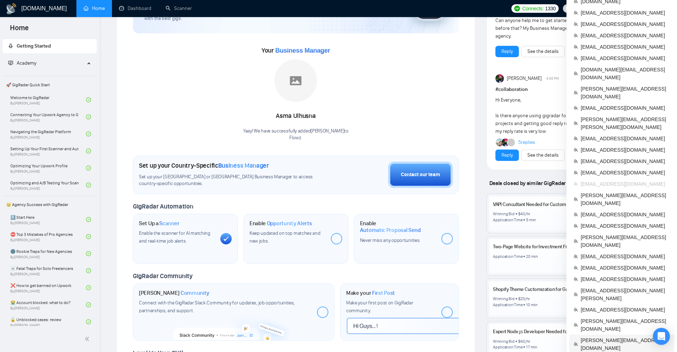 This screenshot has width=677, height=352. What do you see at coordinates (420, 175) in the screenshot?
I see `div: Contact our team` at bounding box center [420, 175].